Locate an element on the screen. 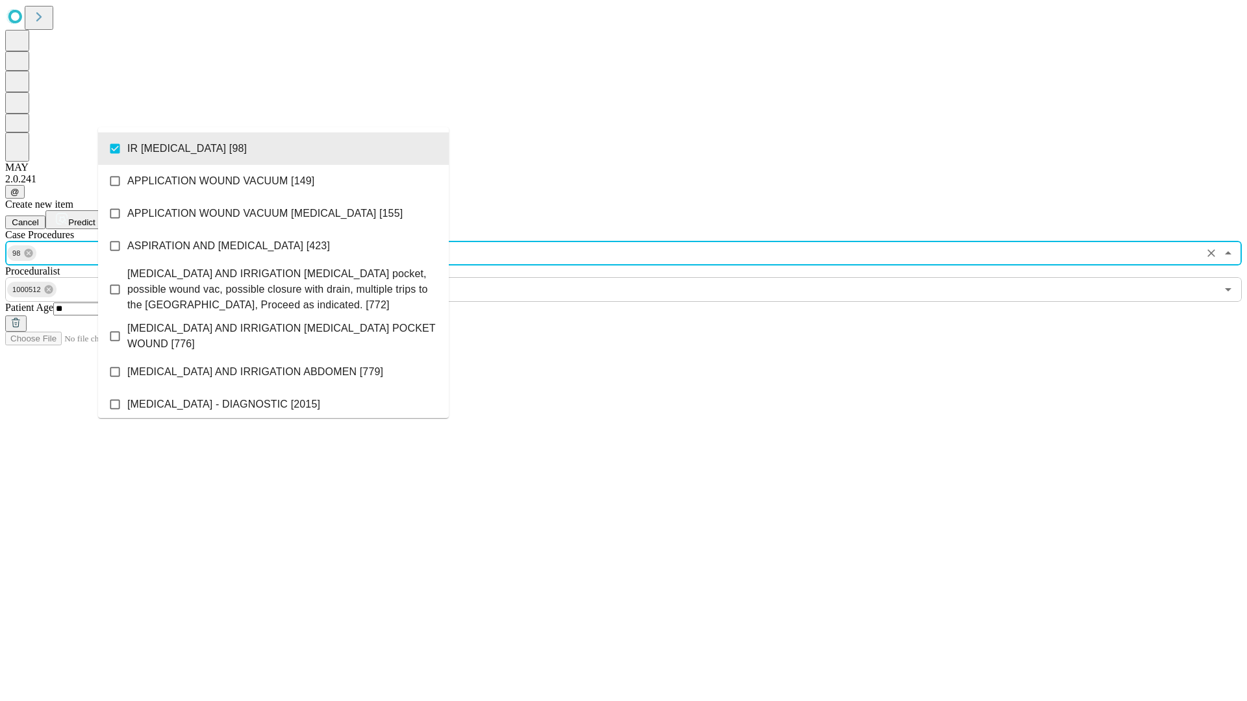 This screenshot has width=1247, height=701. button: Open is located at coordinates (1228, 290).